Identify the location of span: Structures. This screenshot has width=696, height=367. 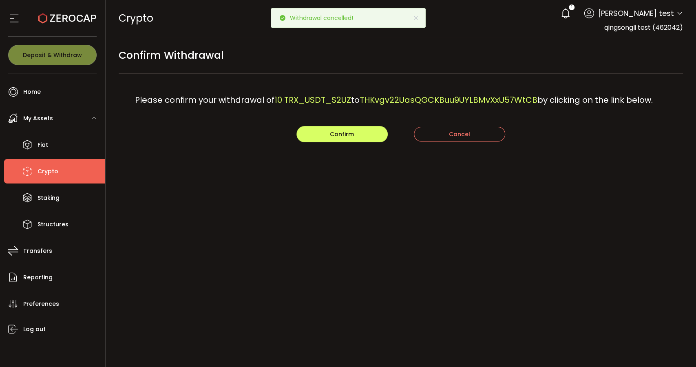
(53, 224).